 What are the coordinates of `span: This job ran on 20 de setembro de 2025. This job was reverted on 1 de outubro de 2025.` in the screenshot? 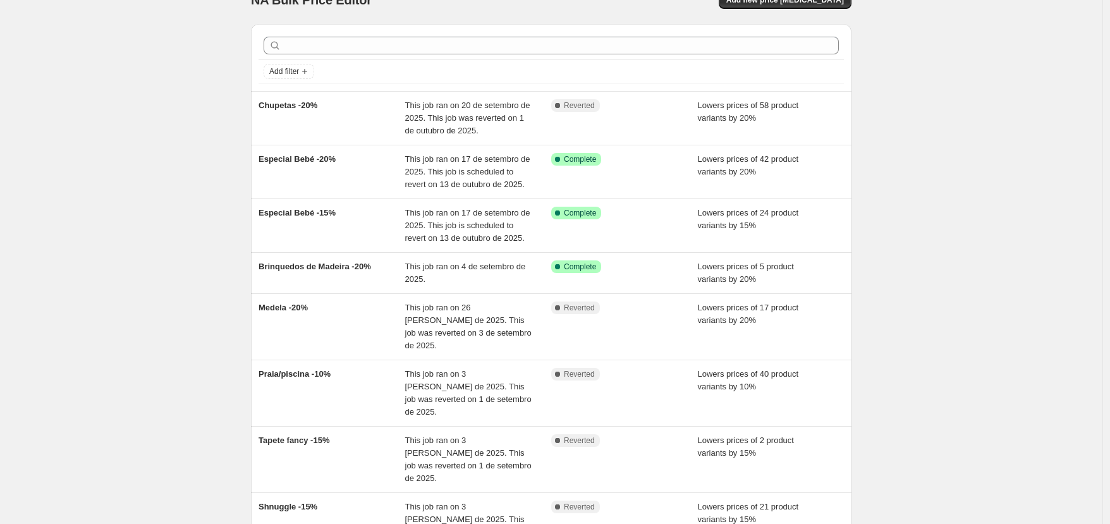 It's located at (468, 118).